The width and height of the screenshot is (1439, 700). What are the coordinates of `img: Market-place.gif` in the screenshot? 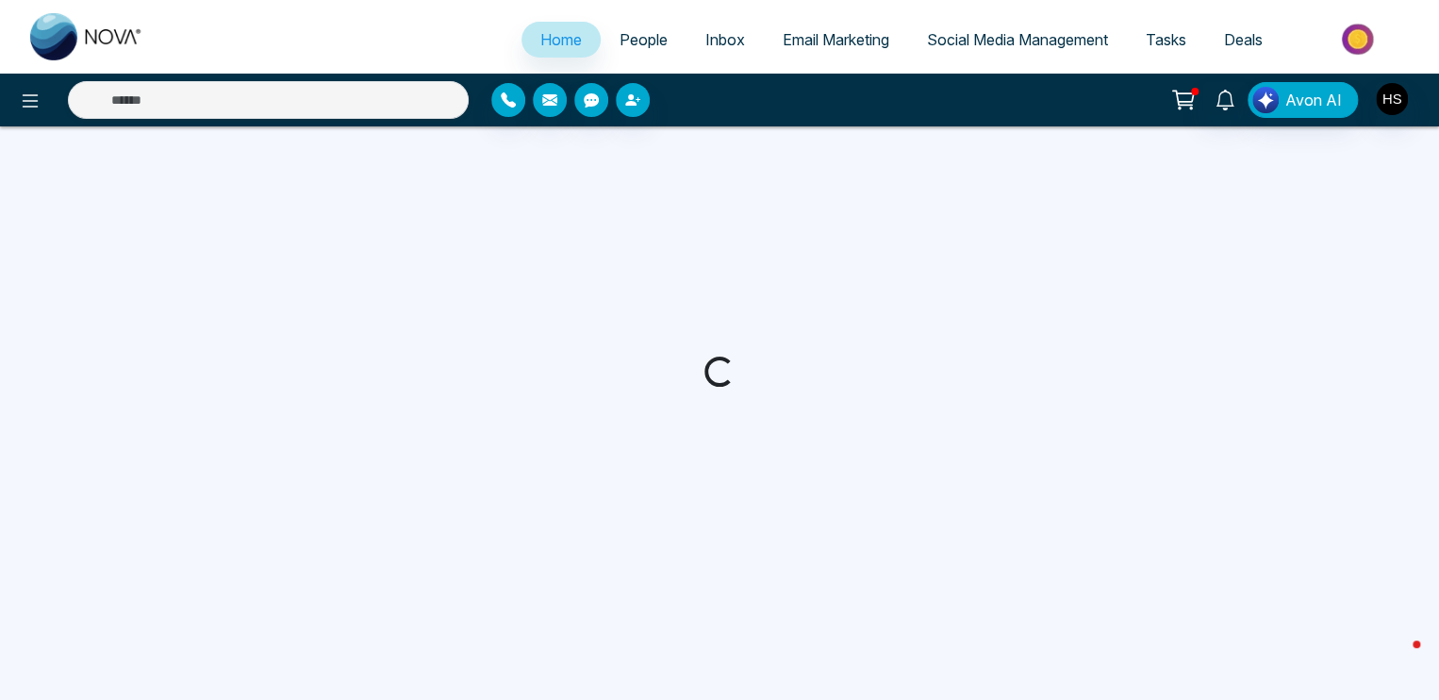 It's located at (1359, 39).